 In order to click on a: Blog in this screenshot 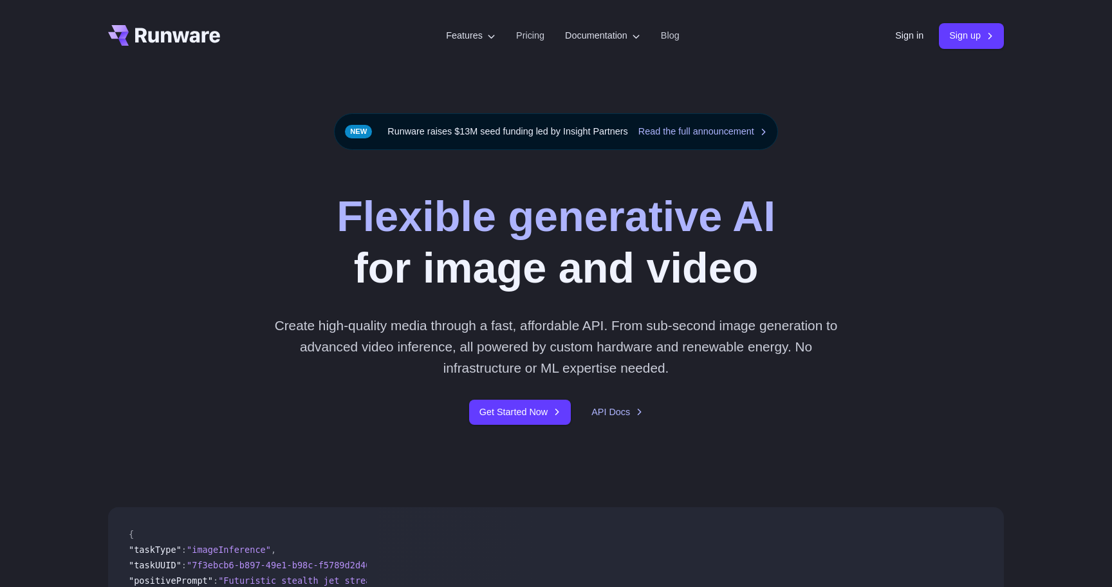, I will do `click(670, 35)`.